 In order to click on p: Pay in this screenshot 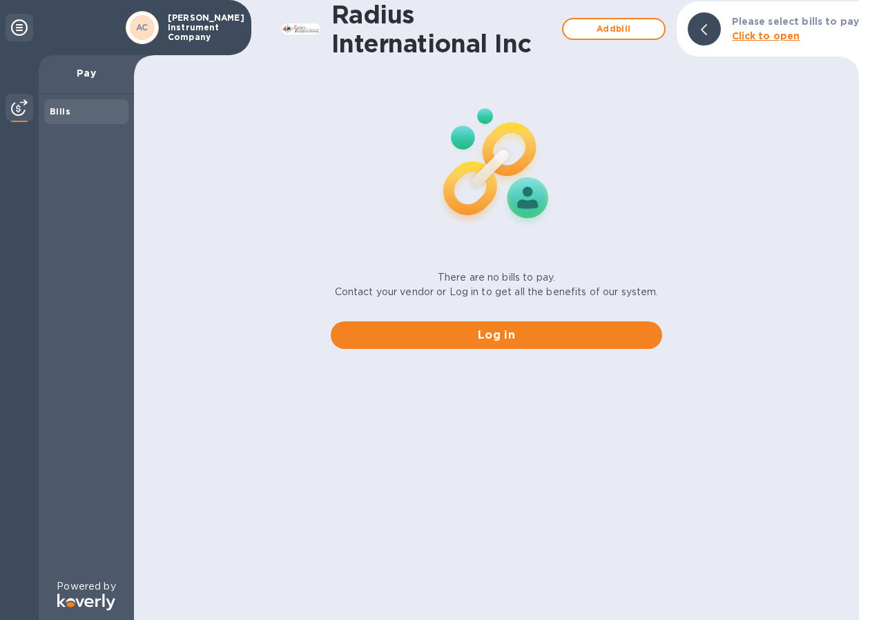, I will do `click(86, 73)`.